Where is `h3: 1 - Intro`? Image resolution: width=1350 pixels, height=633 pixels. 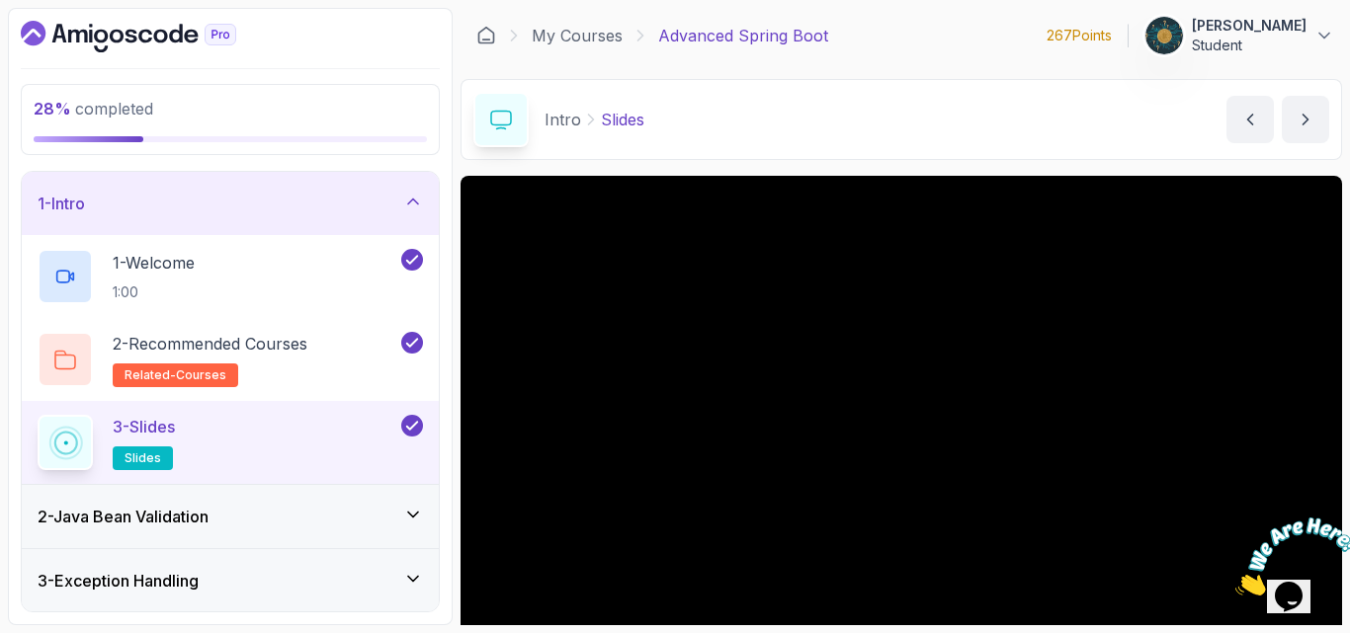
h3: 1 - Intro is located at coordinates (61, 204).